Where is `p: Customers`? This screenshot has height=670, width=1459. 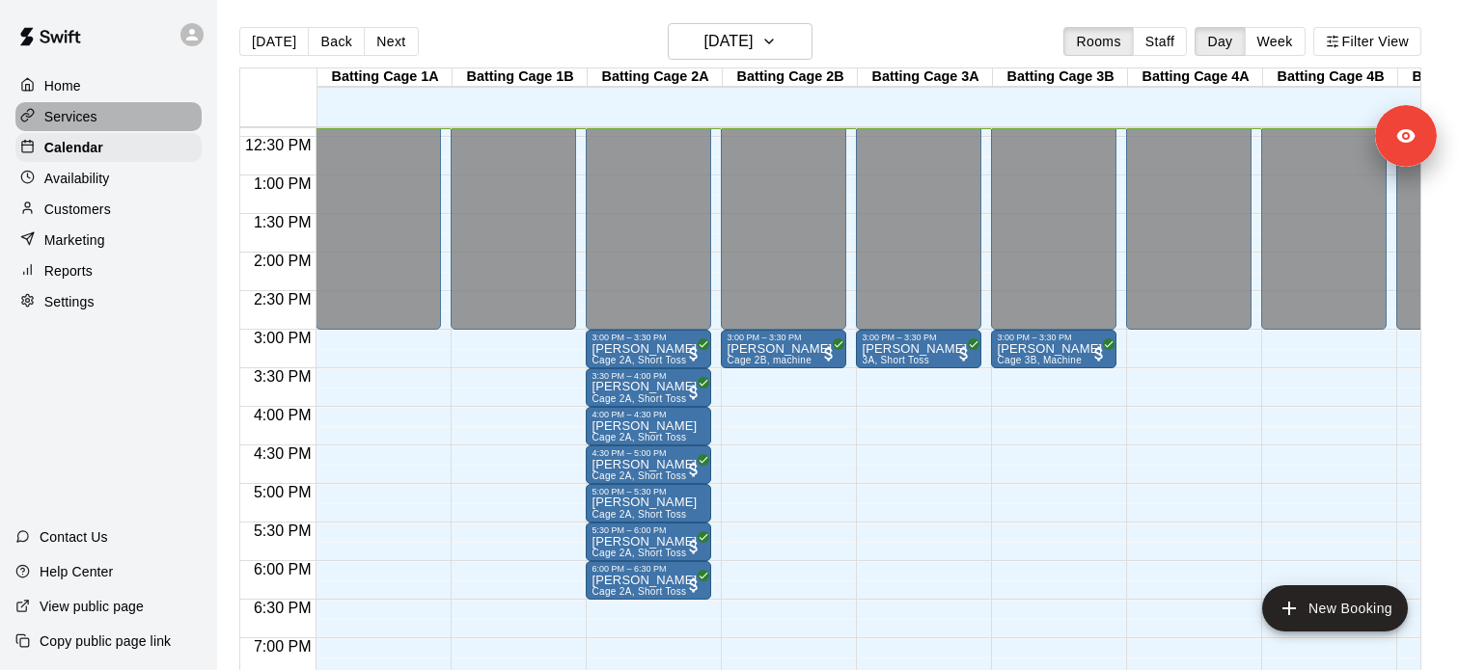
p: Customers is located at coordinates (77, 209).